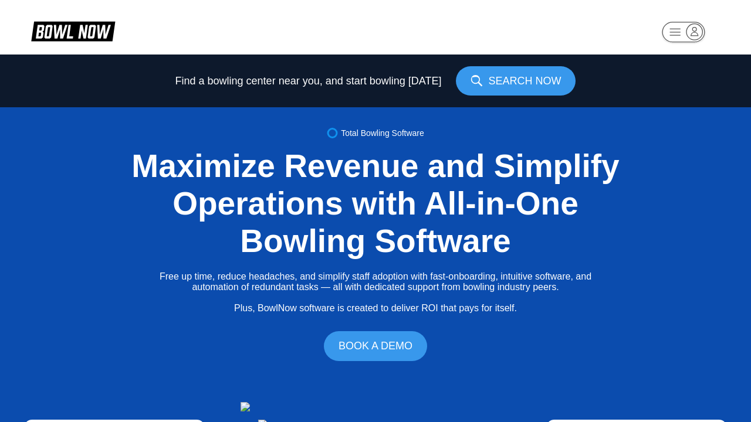  What do you see at coordinates (515, 81) in the screenshot?
I see `a: SEARCH NOW` at bounding box center [515, 81].